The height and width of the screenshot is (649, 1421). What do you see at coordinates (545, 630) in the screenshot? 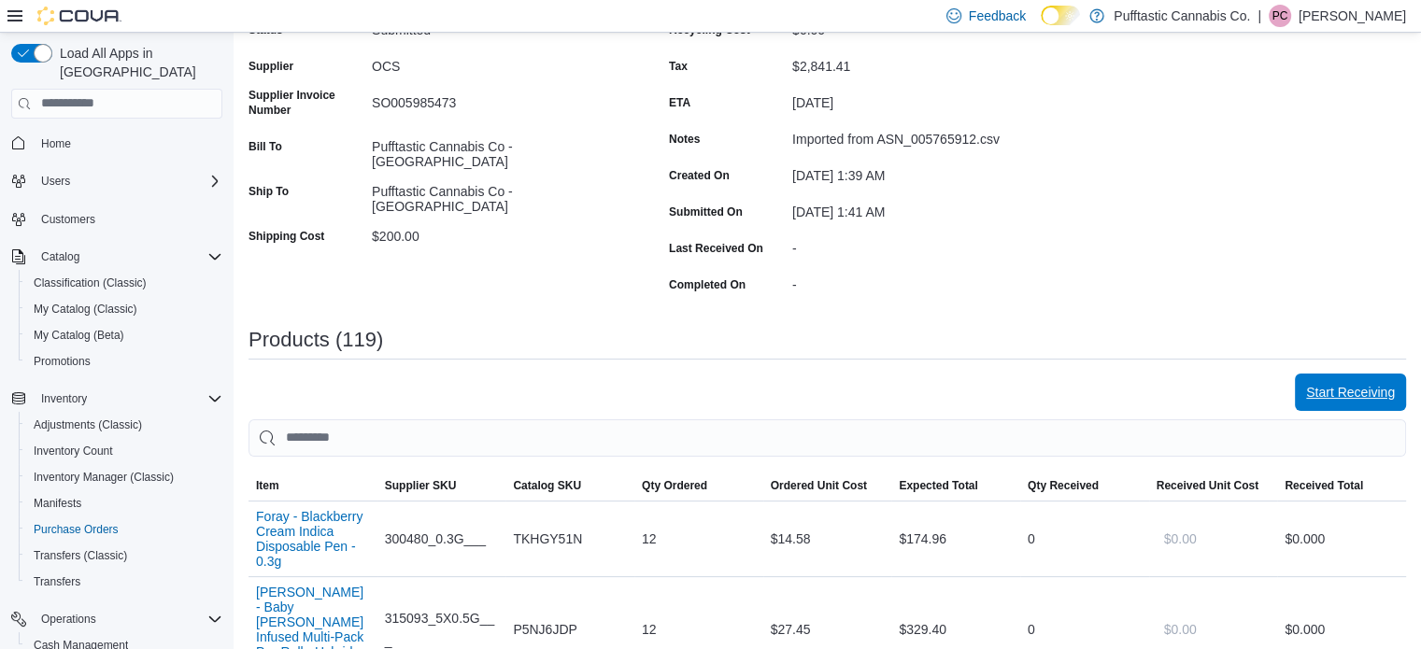
I see `span: P5NJ6JDP` at bounding box center [545, 630].